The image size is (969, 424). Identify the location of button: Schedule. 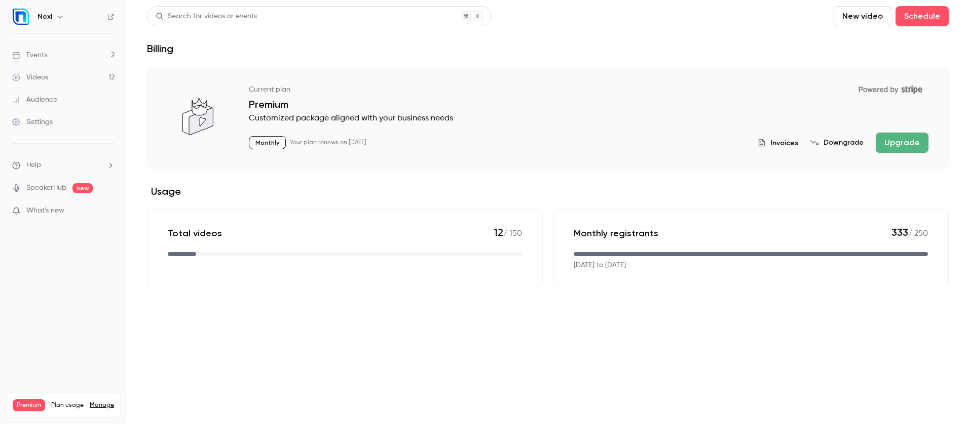
(921, 16).